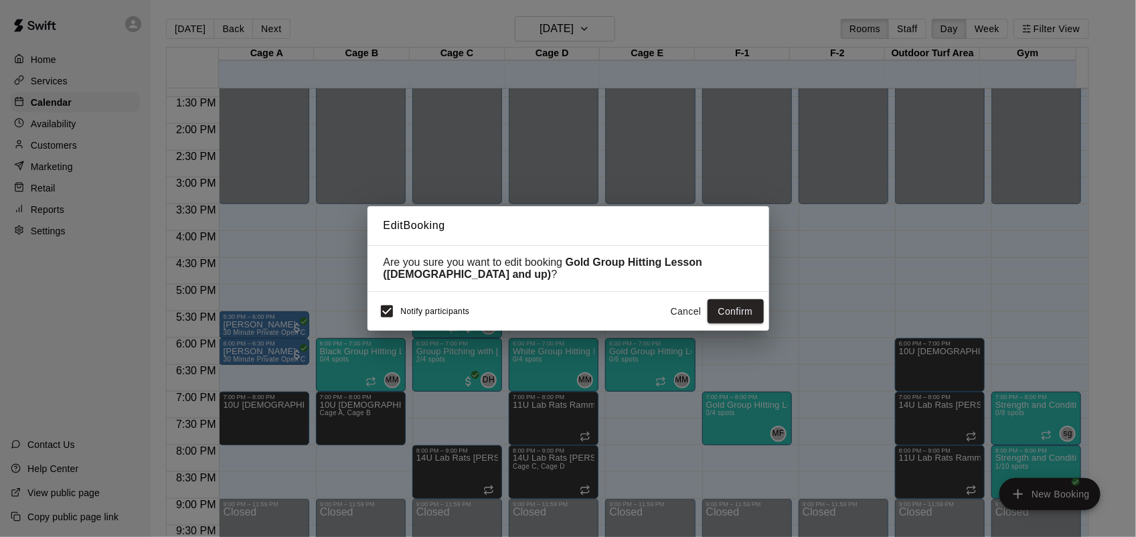 This screenshot has width=1136, height=537. I want to click on h2: Edit Booking, so click(568, 226).